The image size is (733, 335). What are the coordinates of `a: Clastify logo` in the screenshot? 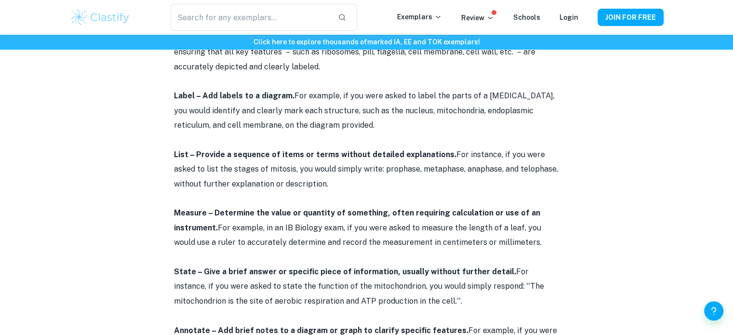 It's located at (100, 17).